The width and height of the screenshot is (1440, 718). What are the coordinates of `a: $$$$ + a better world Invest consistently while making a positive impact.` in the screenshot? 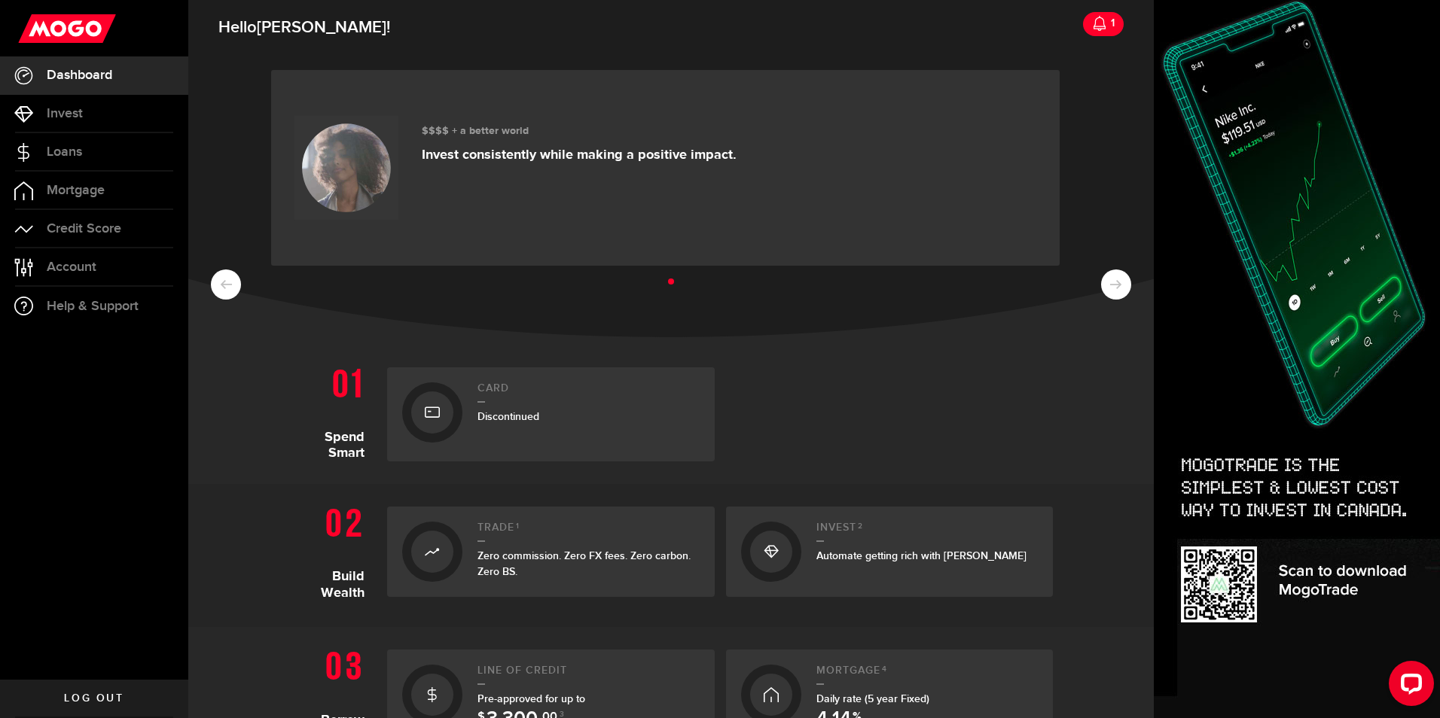 It's located at (665, 168).